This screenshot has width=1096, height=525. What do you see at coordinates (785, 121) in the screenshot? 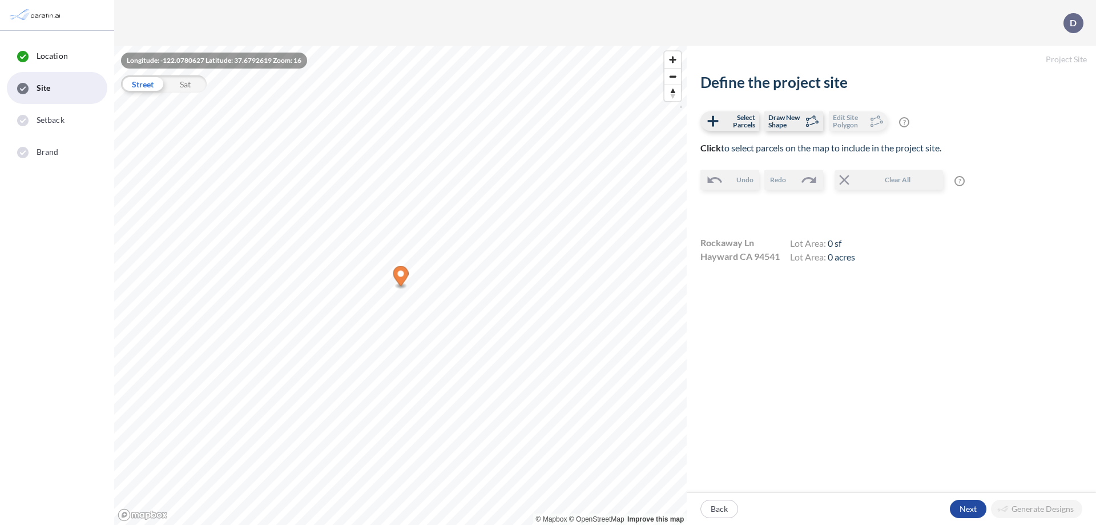
I see `span: Draw New Shape` at bounding box center [785, 121].